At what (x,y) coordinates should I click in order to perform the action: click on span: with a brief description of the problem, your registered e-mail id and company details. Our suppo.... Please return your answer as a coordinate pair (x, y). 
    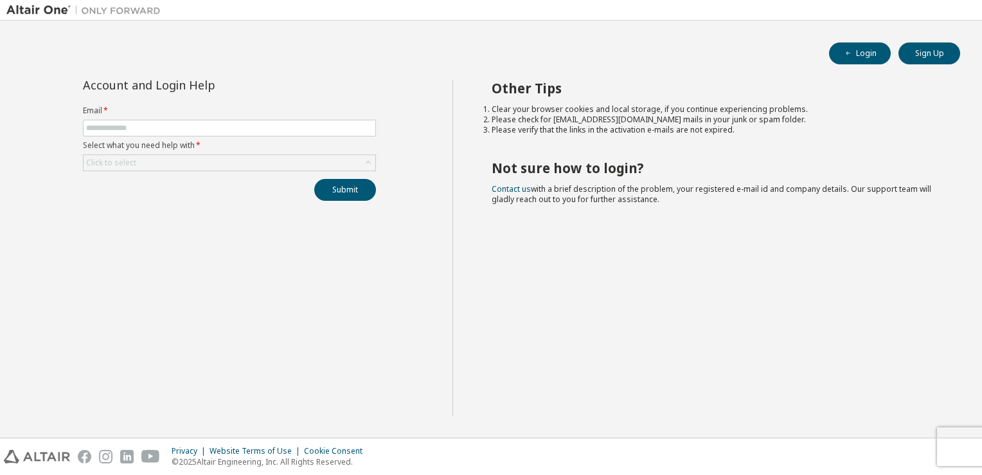
    Looking at the image, I should click on (712, 194).